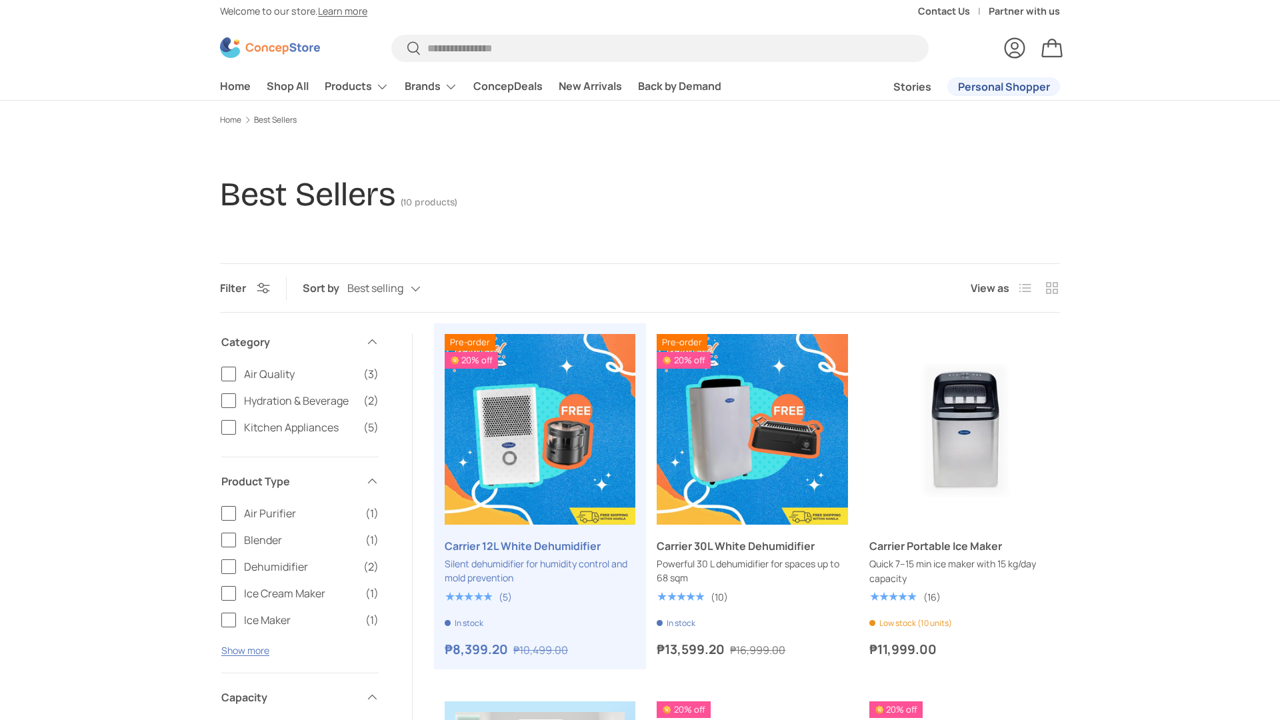 The width and height of the screenshot is (1280, 720). What do you see at coordinates (299, 427) in the screenshot?
I see `span: Kitchen Appliances` at bounding box center [299, 427].